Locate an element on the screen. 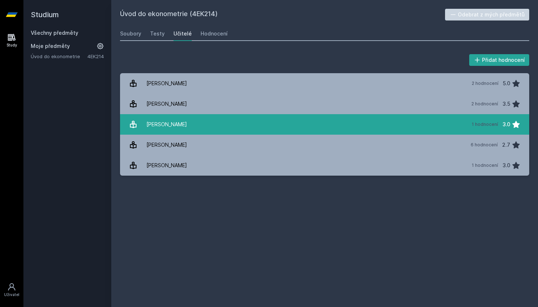  button: Odebrat z mých předmětů is located at coordinates (488, 15).